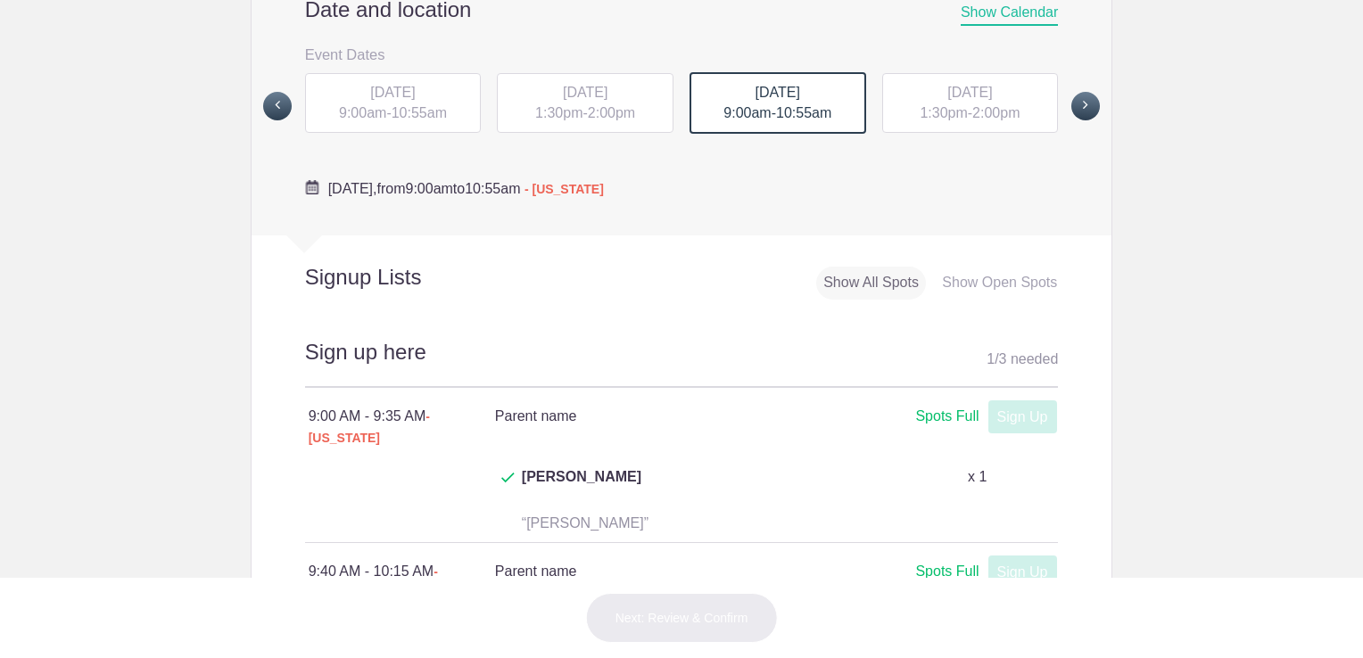 The image size is (1363, 658). Describe the element at coordinates (1009, 15) in the screenshot. I see `span: Show Calendar` at that location.